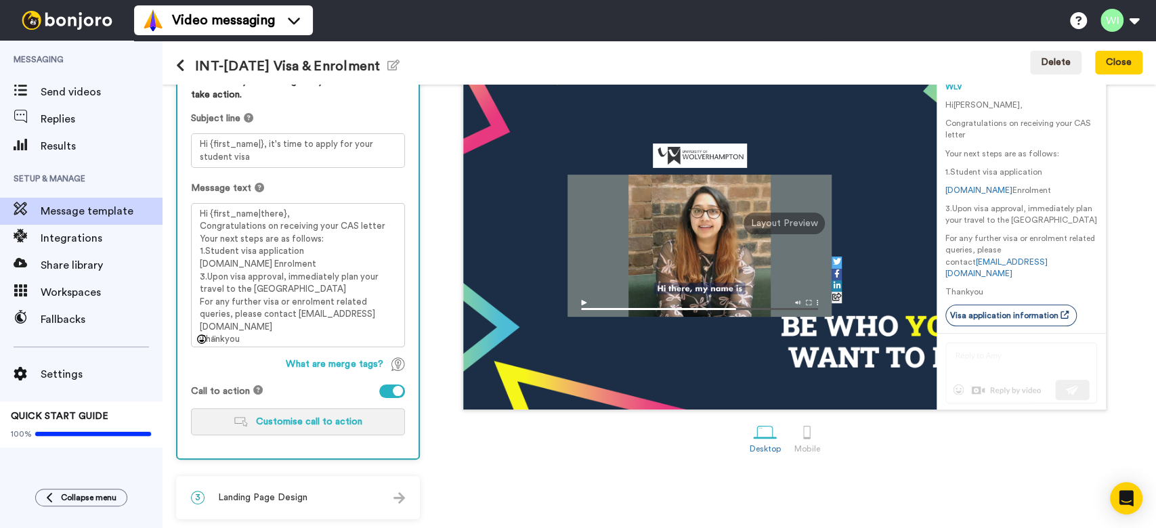 The width and height of the screenshot is (1156, 528). I want to click on div: Desktop, so click(765, 449).